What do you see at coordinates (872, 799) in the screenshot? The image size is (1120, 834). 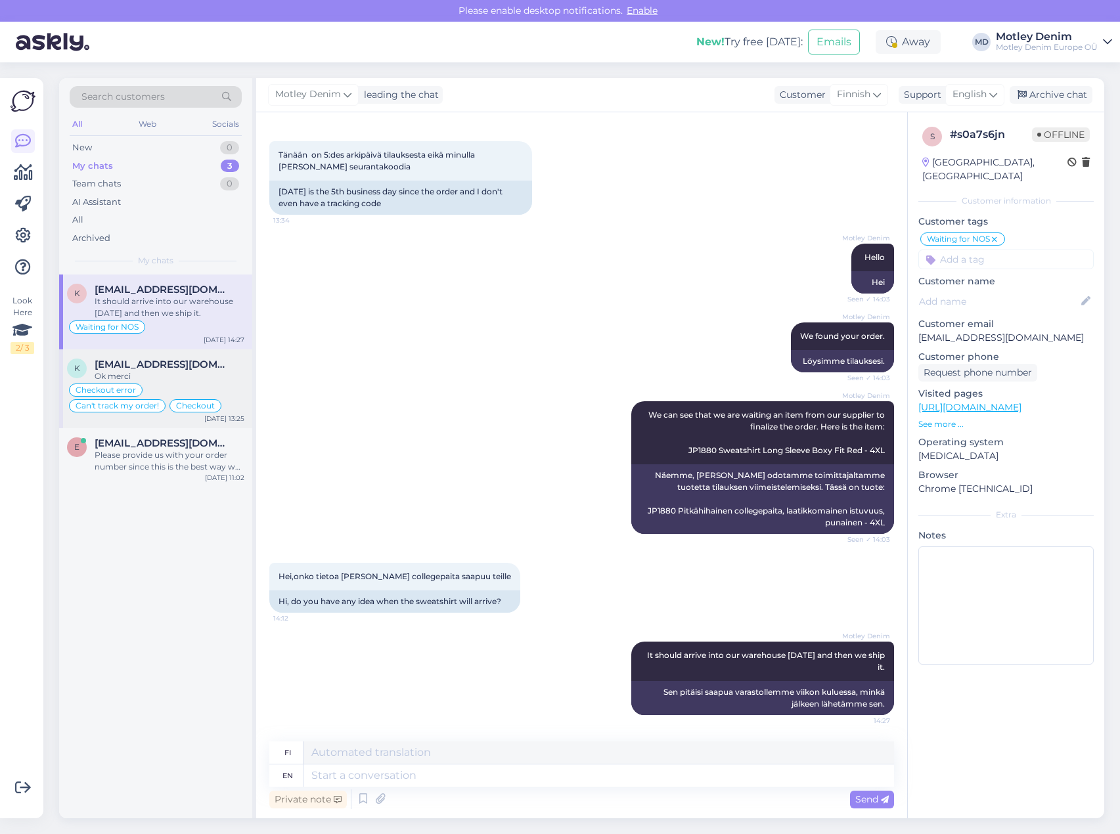 I see `span: Send` at bounding box center [872, 799].